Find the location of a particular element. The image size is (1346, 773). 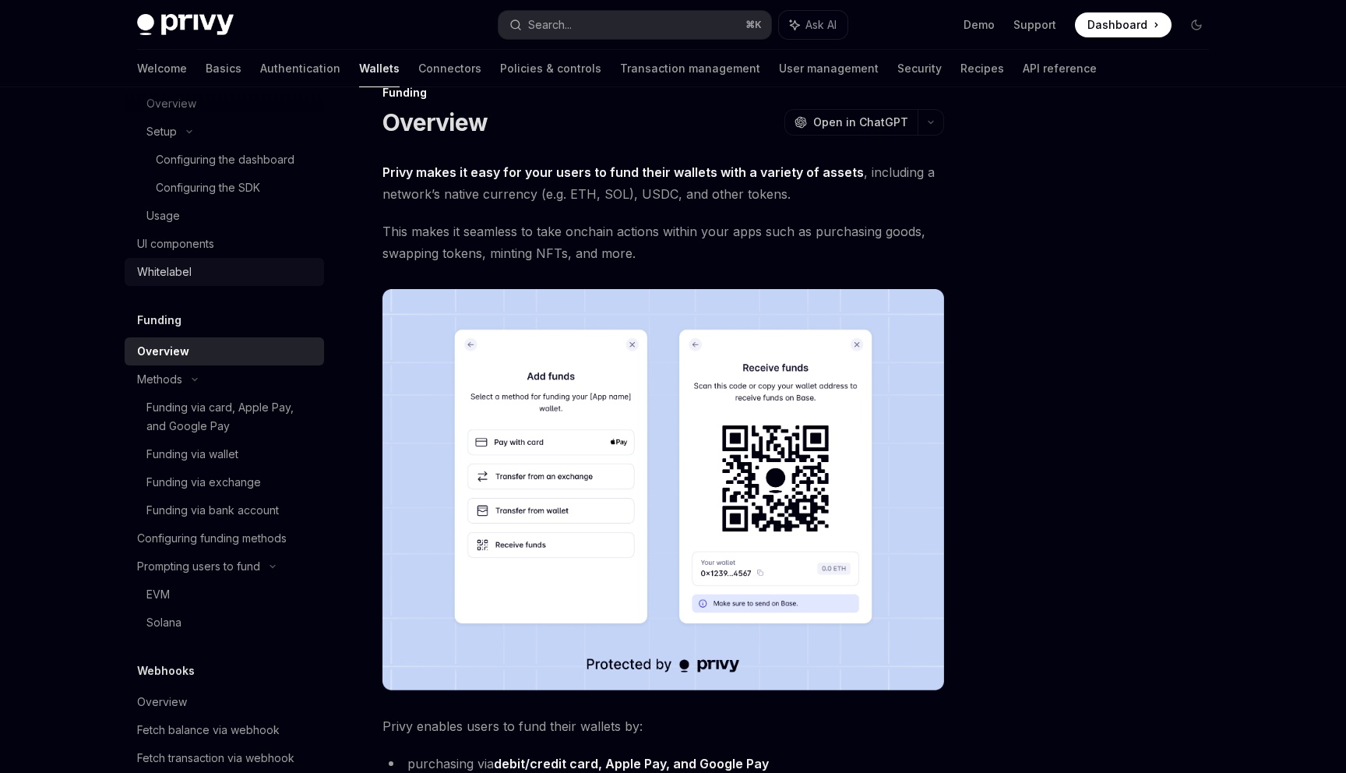

a: Funding via exchange is located at coordinates (224, 482).